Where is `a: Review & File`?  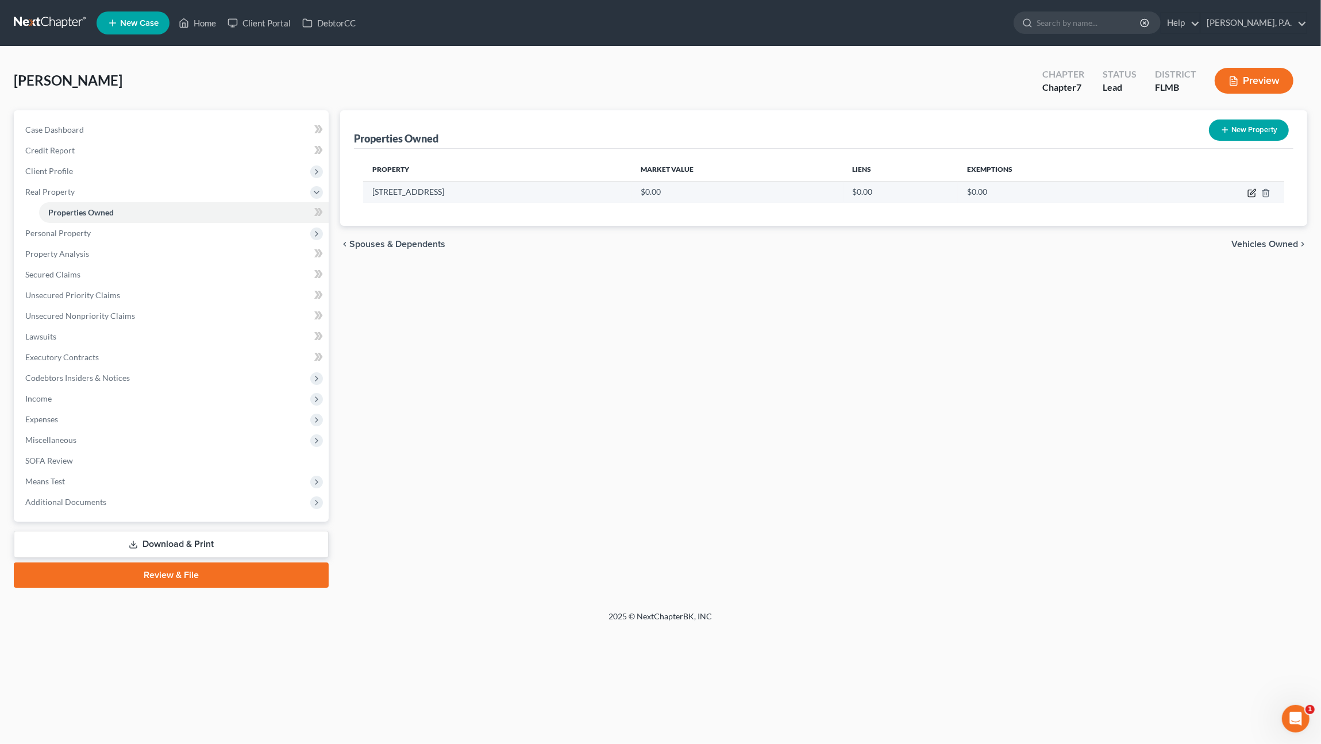
a: Review & File is located at coordinates (171, 575).